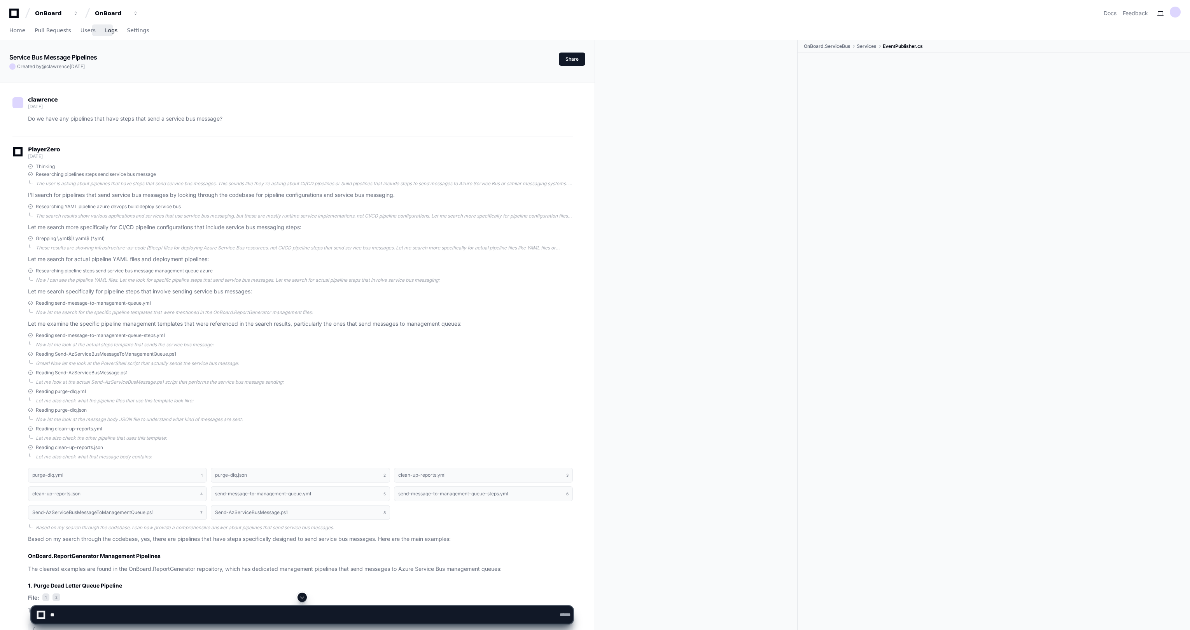 This screenshot has height=630, width=1190. Describe the element at coordinates (201, 512) in the screenshot. I see `span: 7` at that location.